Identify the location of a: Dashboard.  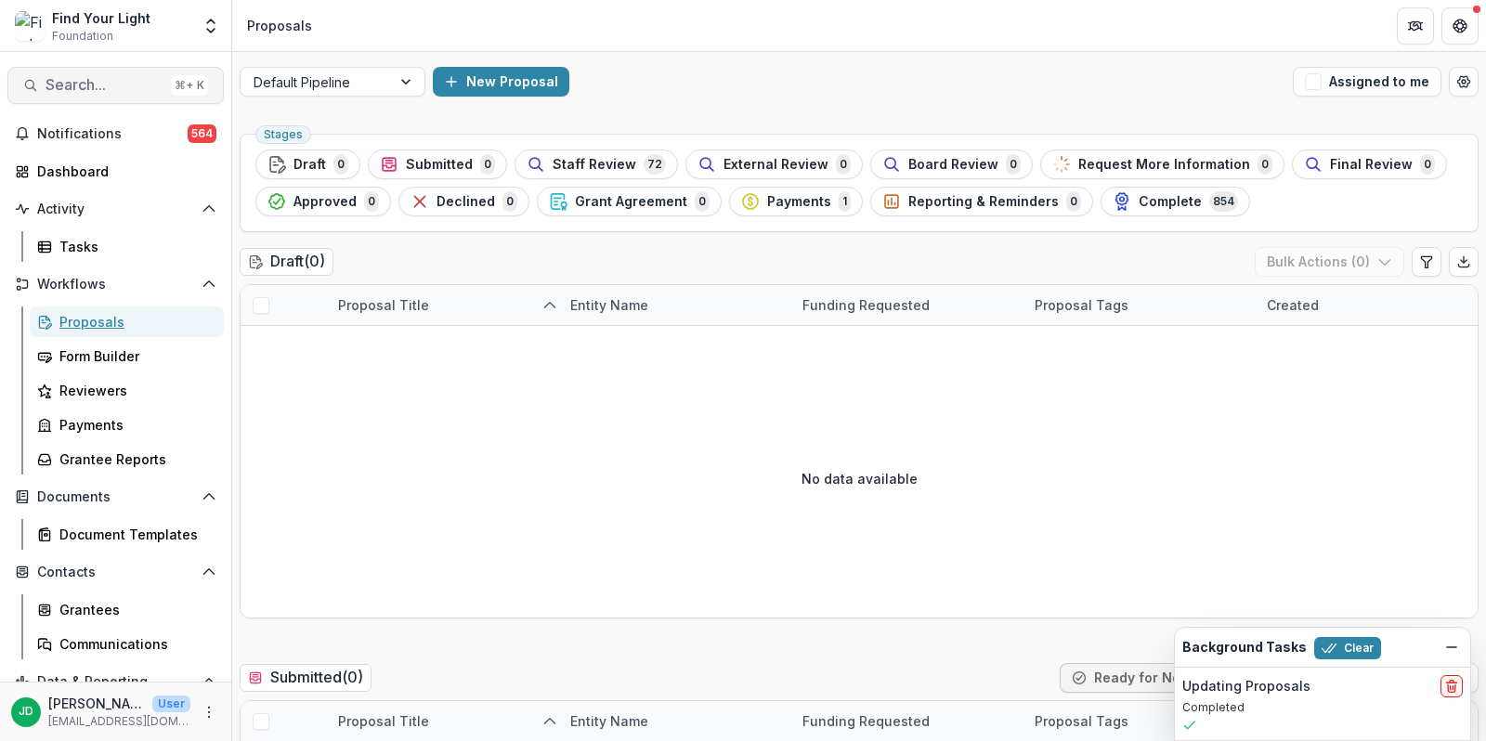
(115, 171).